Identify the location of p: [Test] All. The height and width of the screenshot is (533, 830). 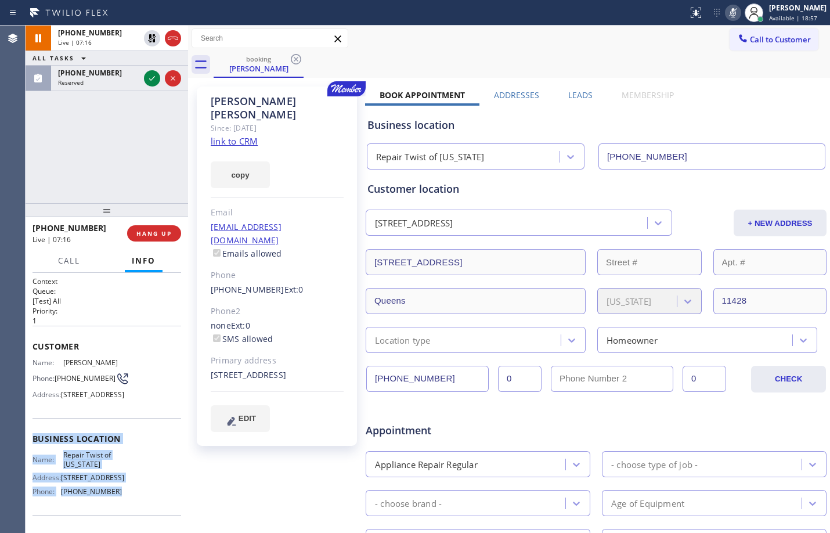
(107, 301).